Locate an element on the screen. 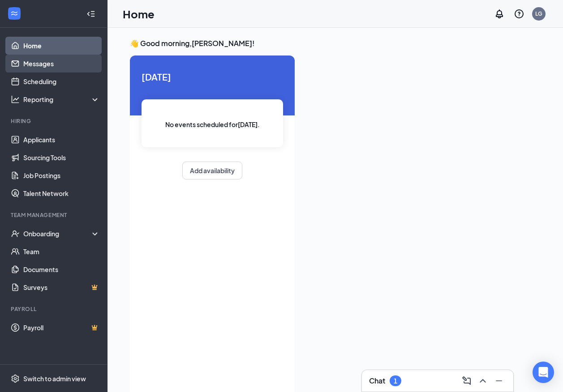 The image size is (563, 392). button: Add availability is located at coordinates (212, 171).